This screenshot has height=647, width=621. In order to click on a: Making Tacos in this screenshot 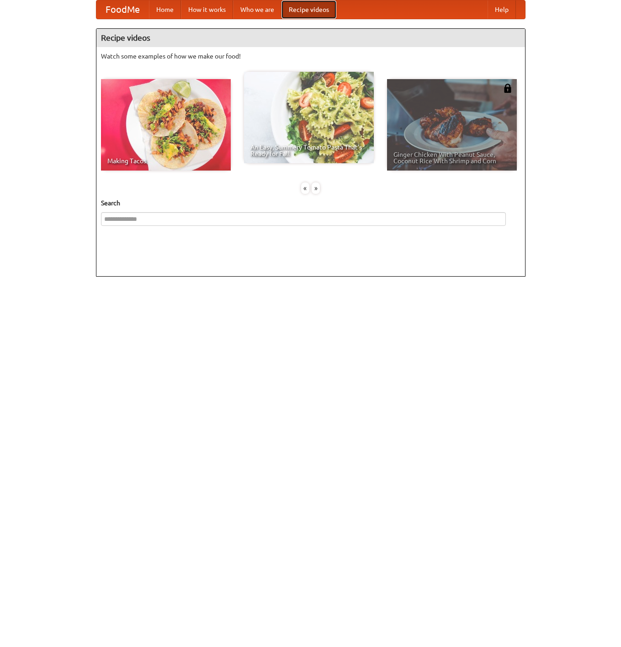, I will do `click(166, 125)`.